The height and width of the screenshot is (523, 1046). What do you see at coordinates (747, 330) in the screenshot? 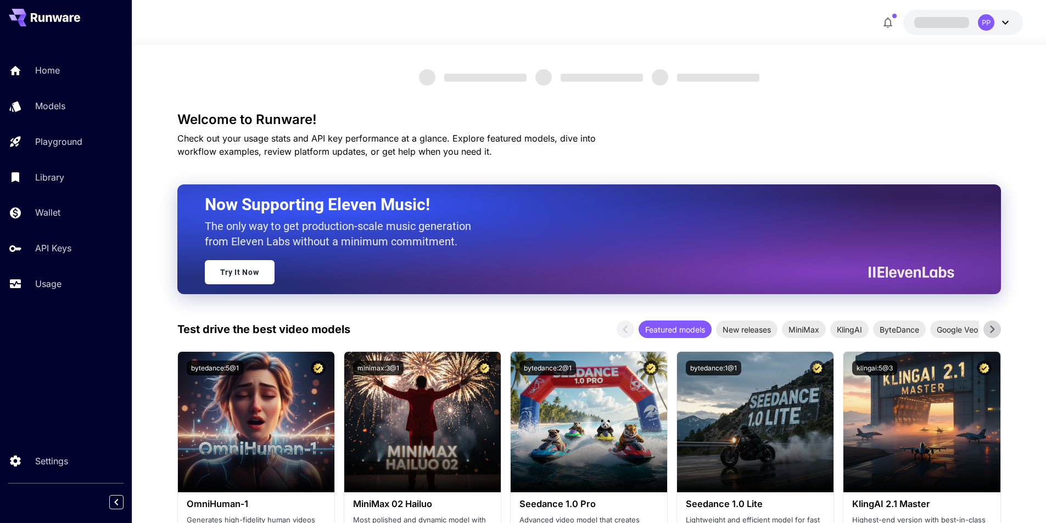
I see `span: New releases` at bounding box center [747, 330].